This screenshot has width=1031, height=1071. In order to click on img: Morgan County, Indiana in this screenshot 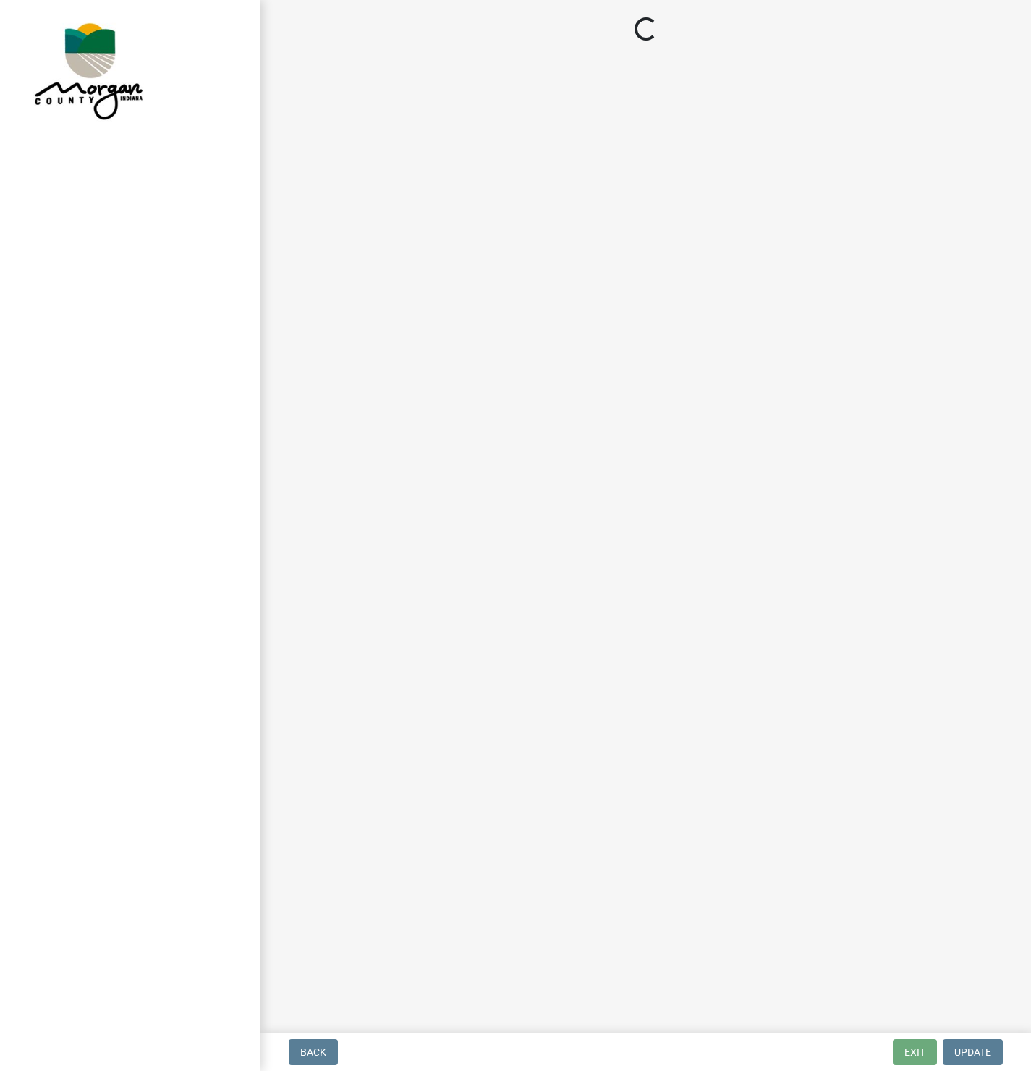, I will do `click(87, 69)`.